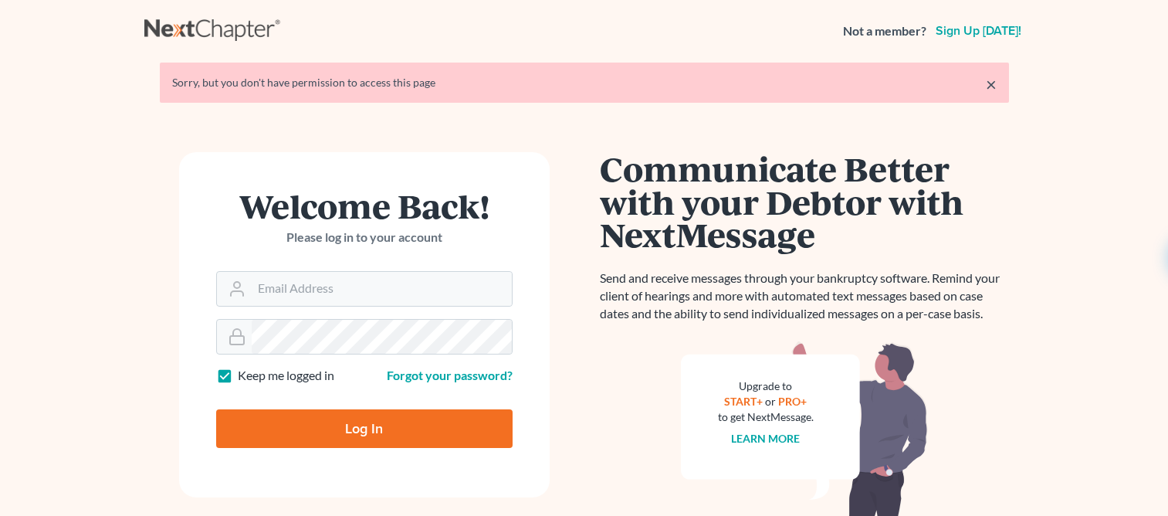 Image resolution: width=1168 pixels, height=516 pixels. Describe the element at coordinates (765, 438) in the screenshot. I see `a: Learn more` at that location.